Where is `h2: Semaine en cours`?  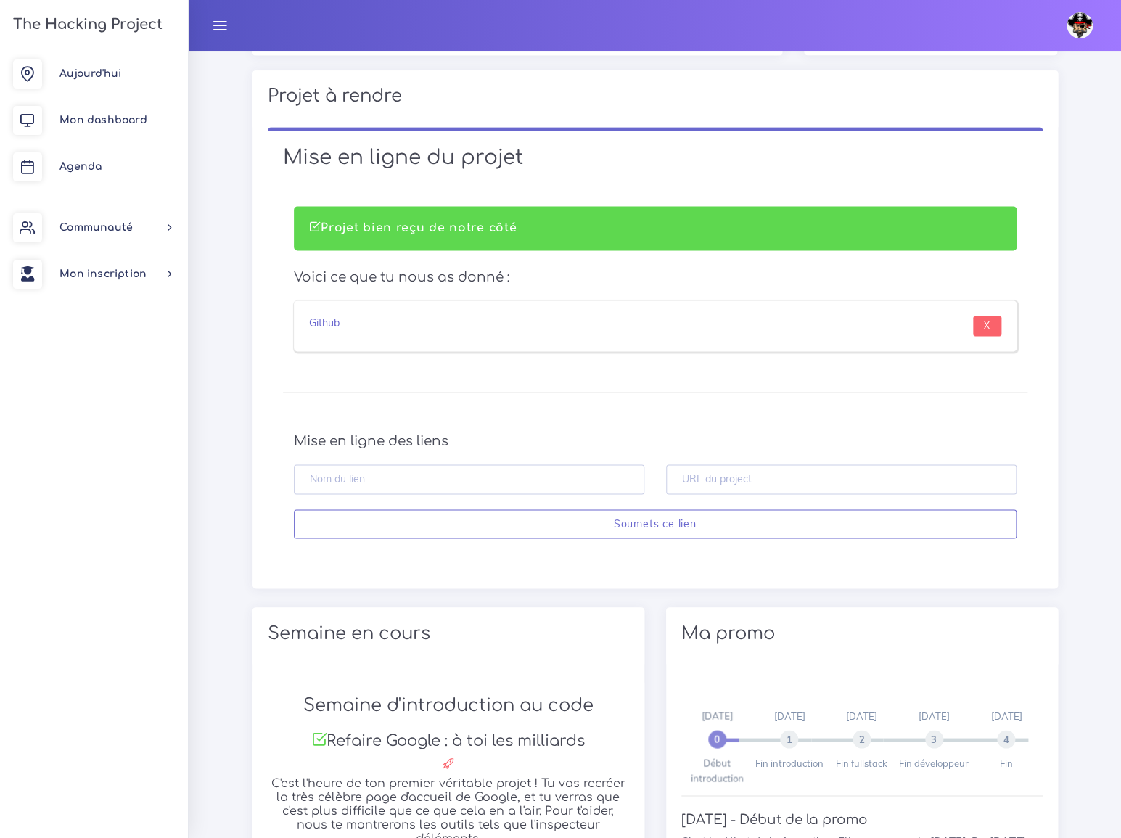
h2: Semaine en cours is located at coordinates (448, 633).